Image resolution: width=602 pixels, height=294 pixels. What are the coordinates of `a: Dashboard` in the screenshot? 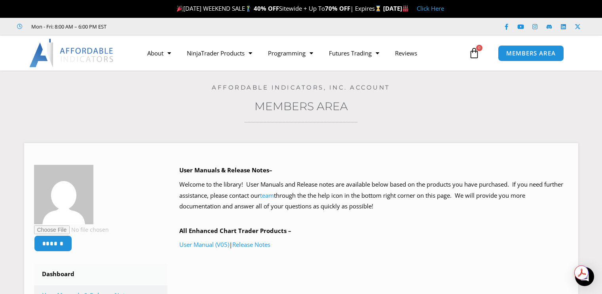 It's located at (101, 274).